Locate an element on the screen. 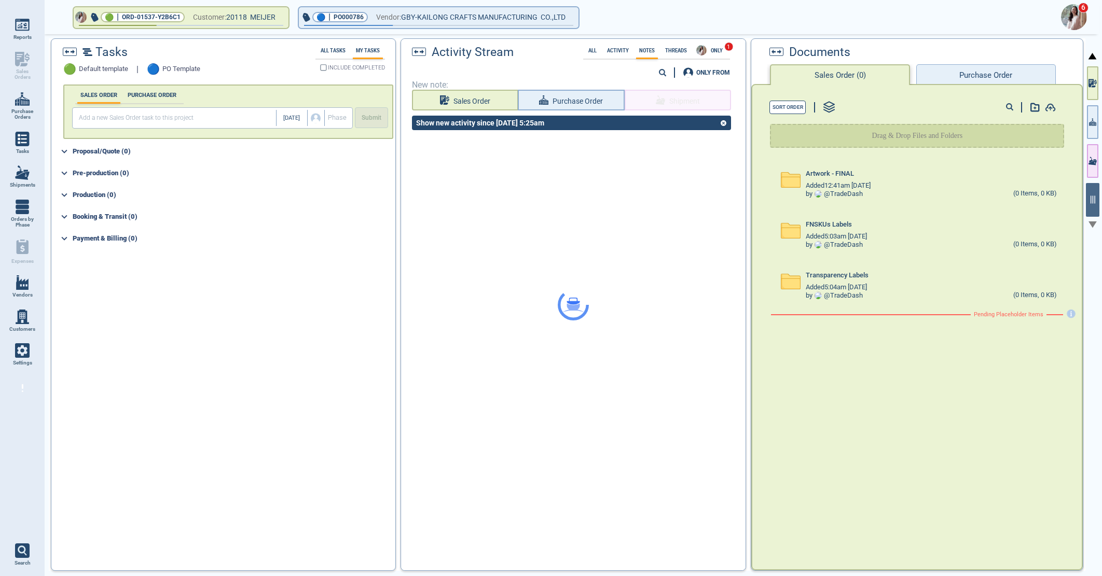 This screenshot has width=1102, height=576. div: Pre-production (0) is located at coordinates (233, 173).